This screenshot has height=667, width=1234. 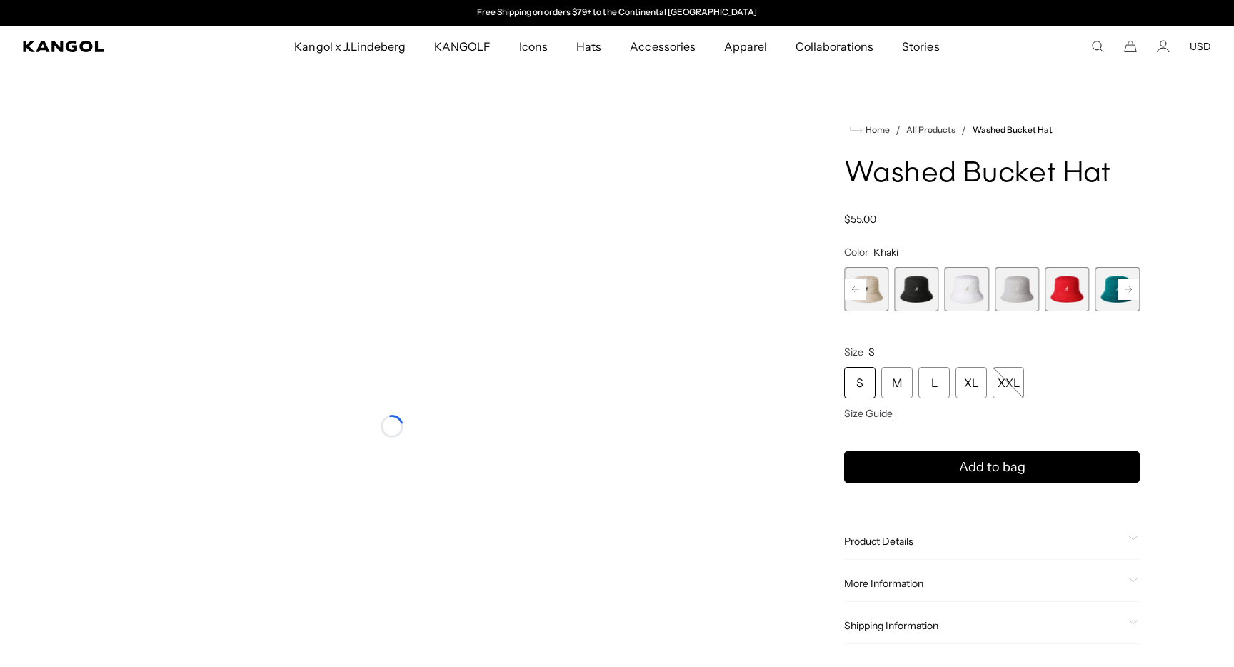 I want to click on span: Color, so click(x=856, y=252).